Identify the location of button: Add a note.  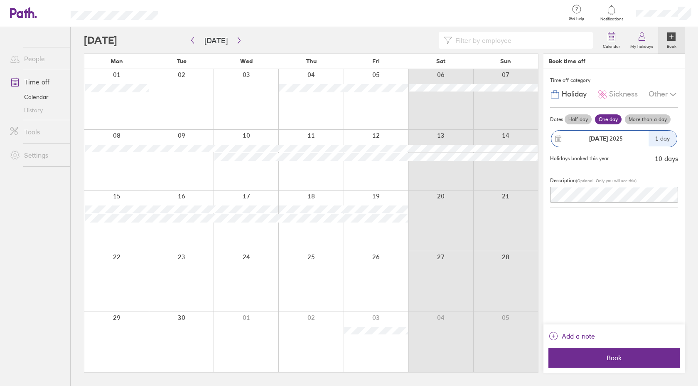
(572, 336).